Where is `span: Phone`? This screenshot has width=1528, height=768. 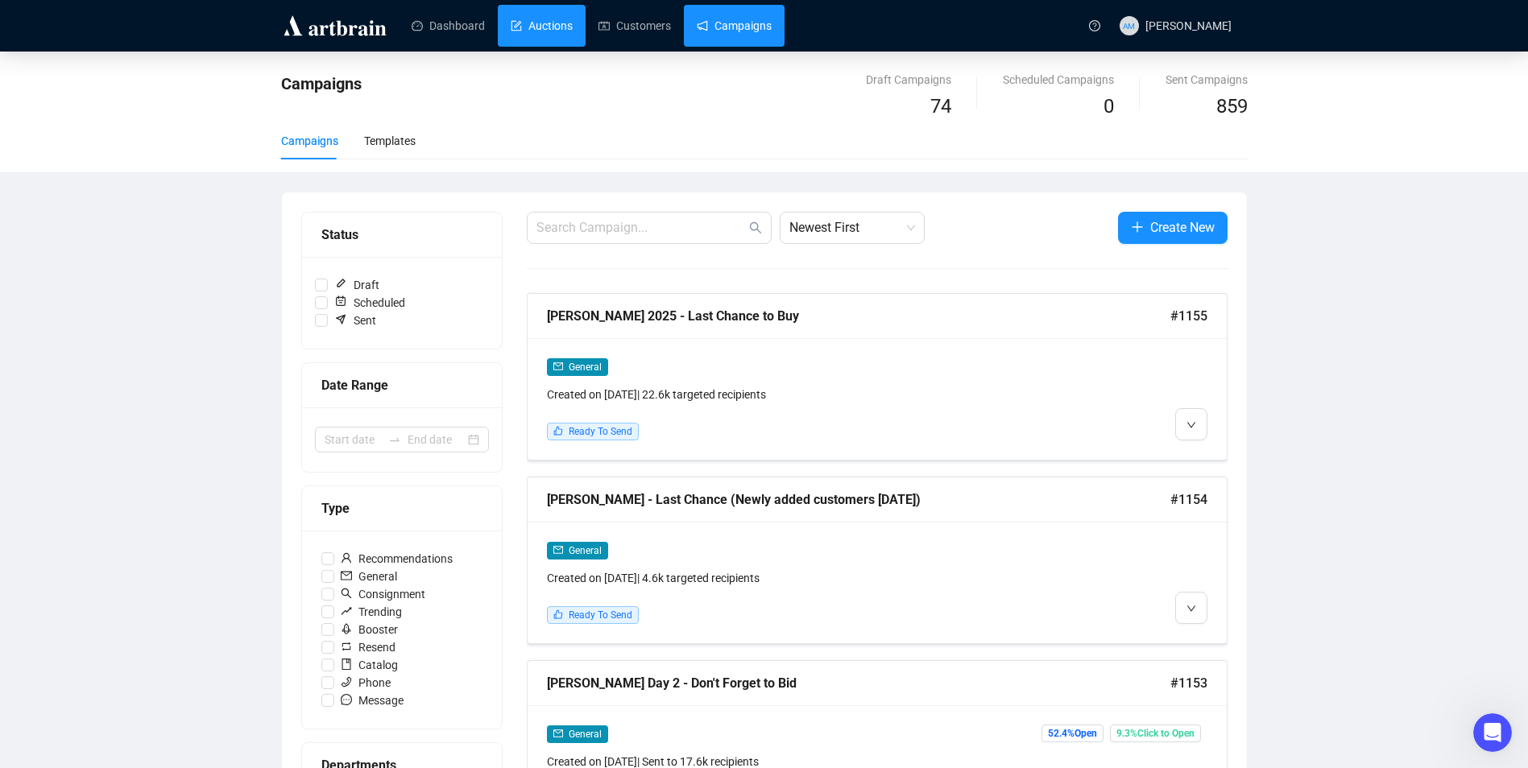
span: Phone is located at coordinates (366, 683).